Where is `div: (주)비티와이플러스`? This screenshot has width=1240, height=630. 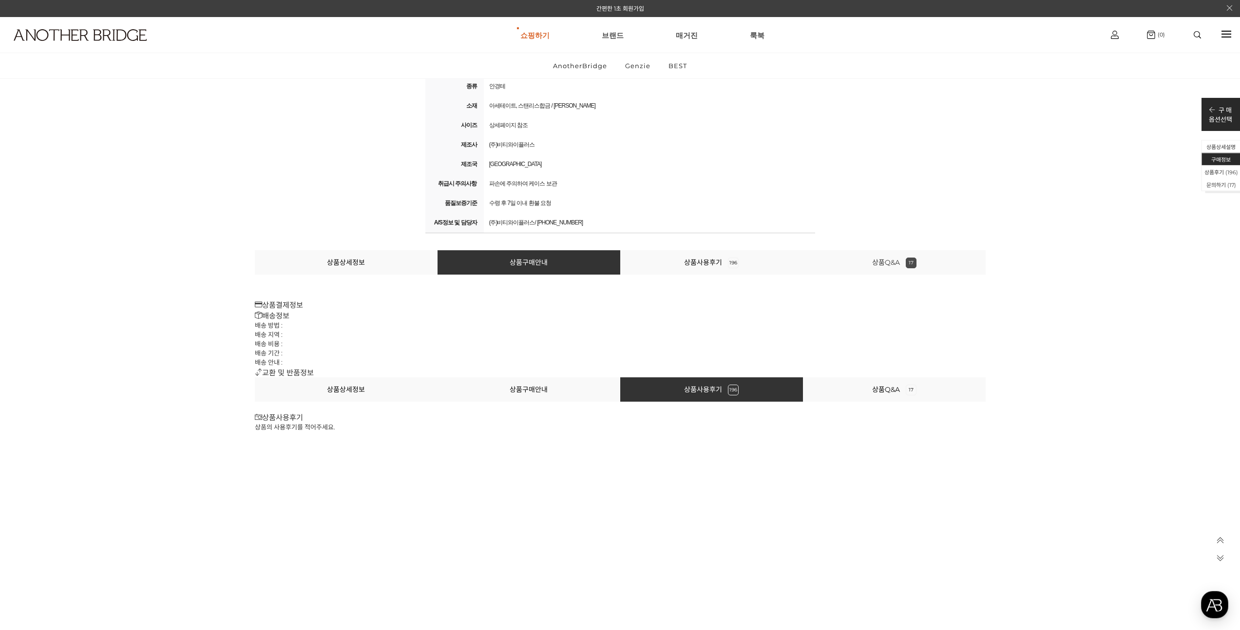
div: (주)비티와이플러스 is located at coordinates (649, 145).